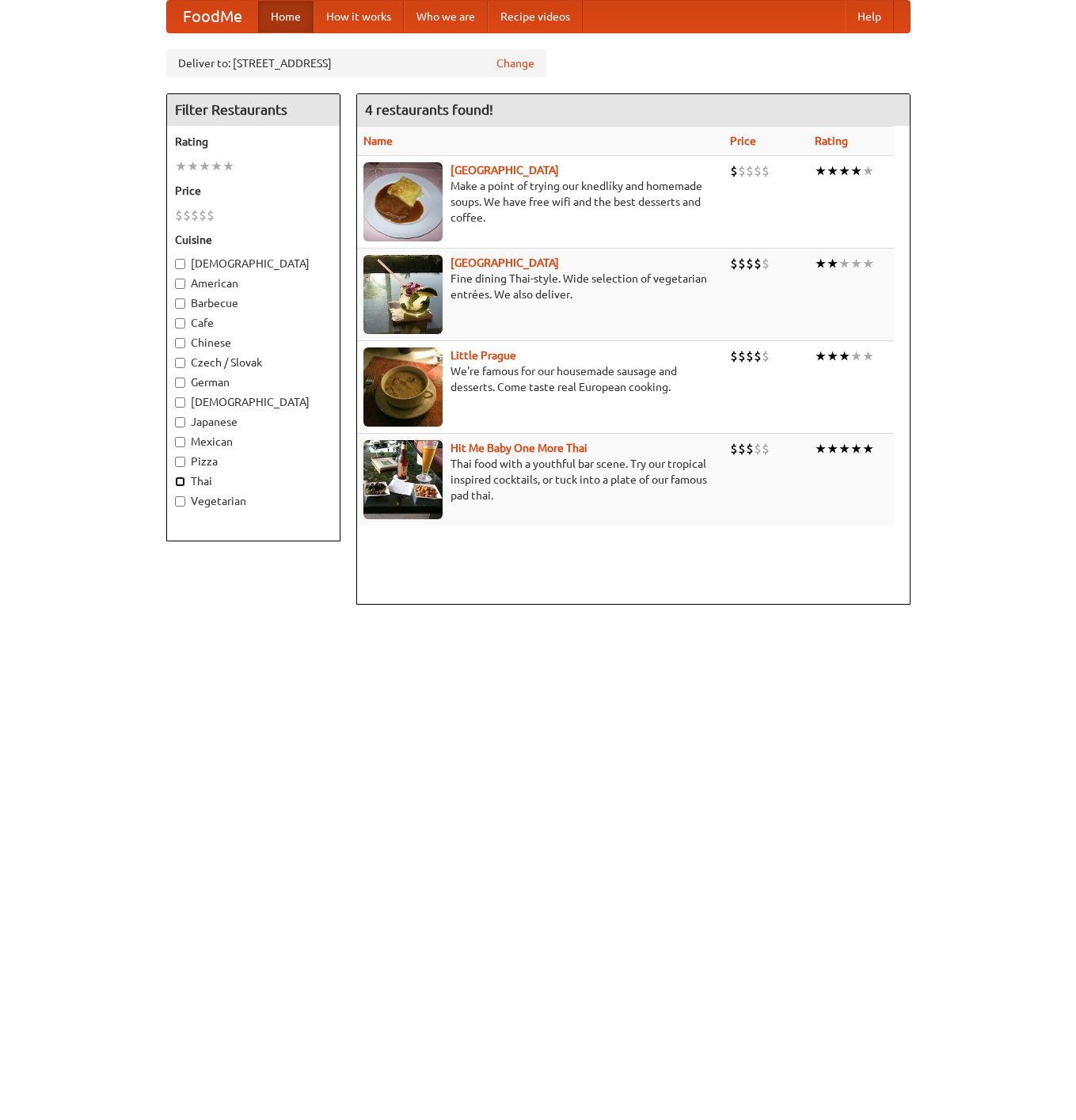  What do you see at coordinates (180, 462) in the screenshot?
I see `input: Pizza` at bounding box center [180, 462].